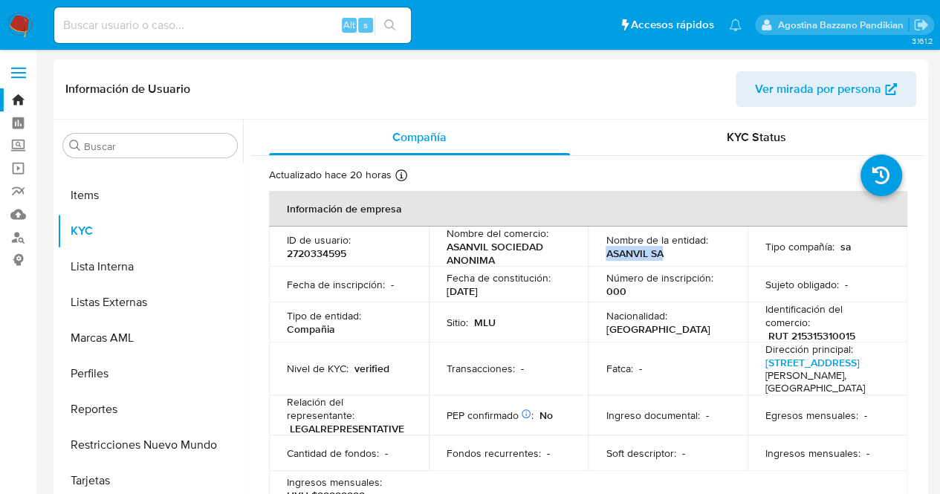 The height and width of the screenshot is (494, 940). Describe the element at coordinates (371, 368) in the screenshot. I see `p: verified` at that location.